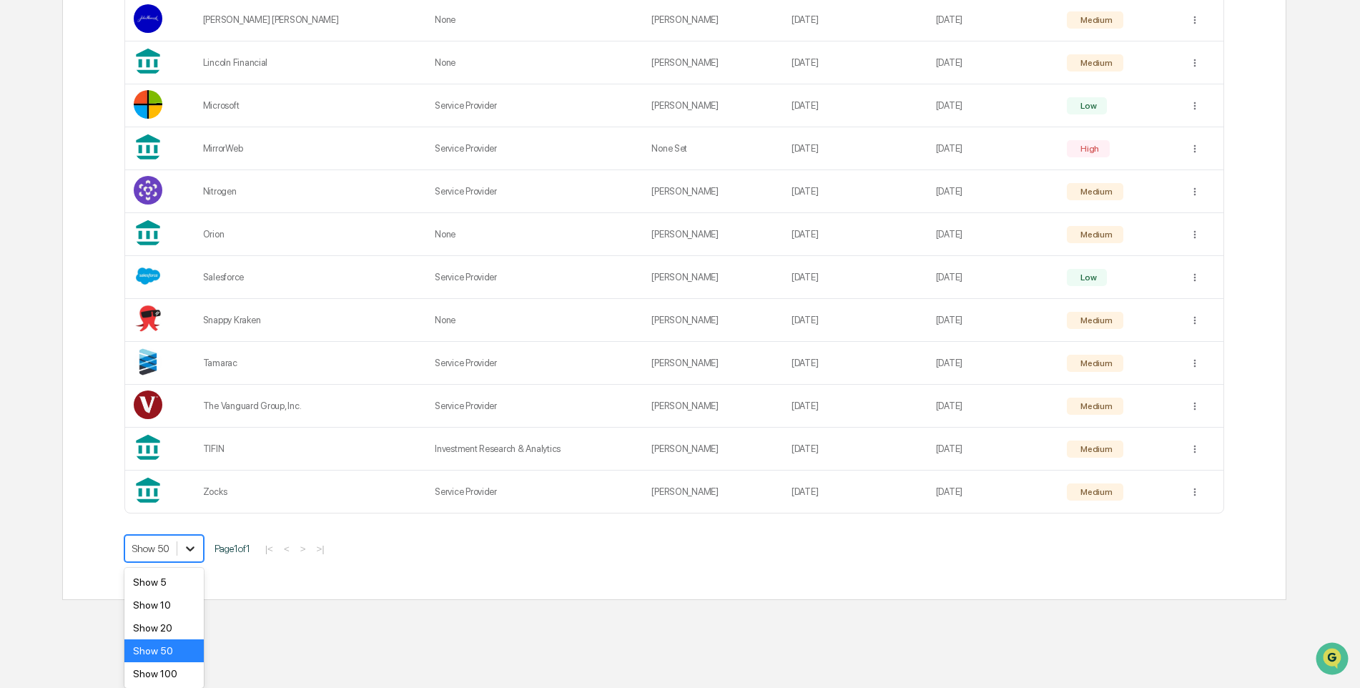  Describe the element at coordinates (164, 605) in the screenshot. I see `div: Show 10` at that location.